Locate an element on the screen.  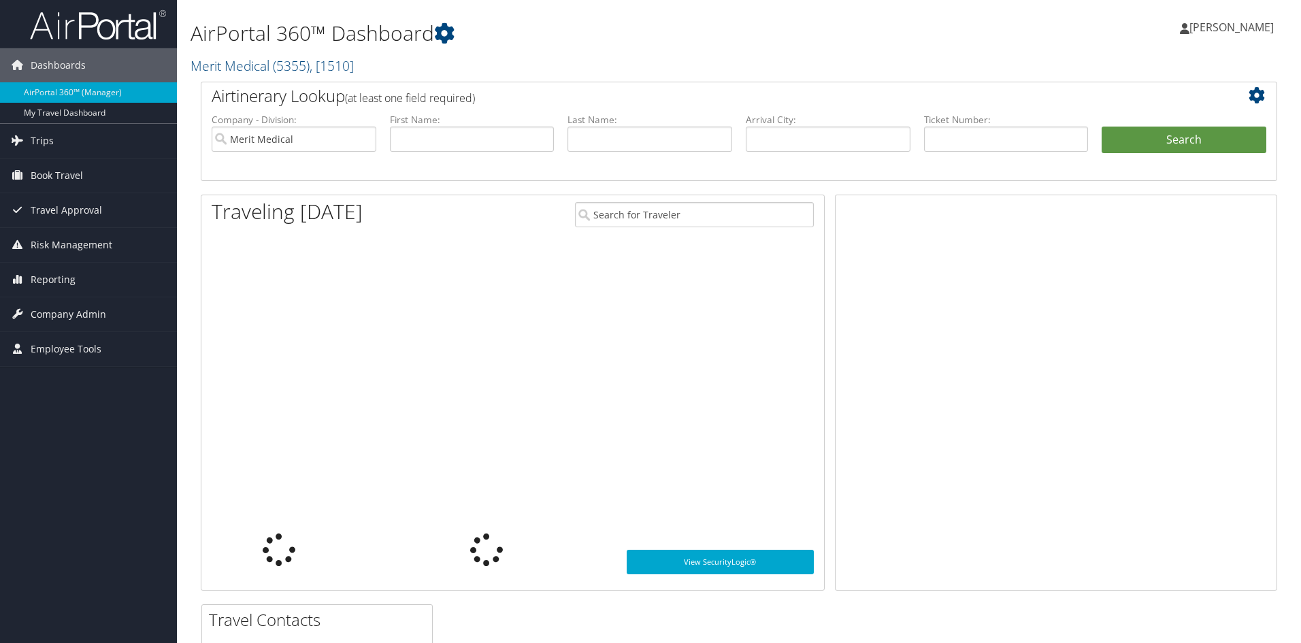
label: Company - Division: is located at coordinates (294, 120).